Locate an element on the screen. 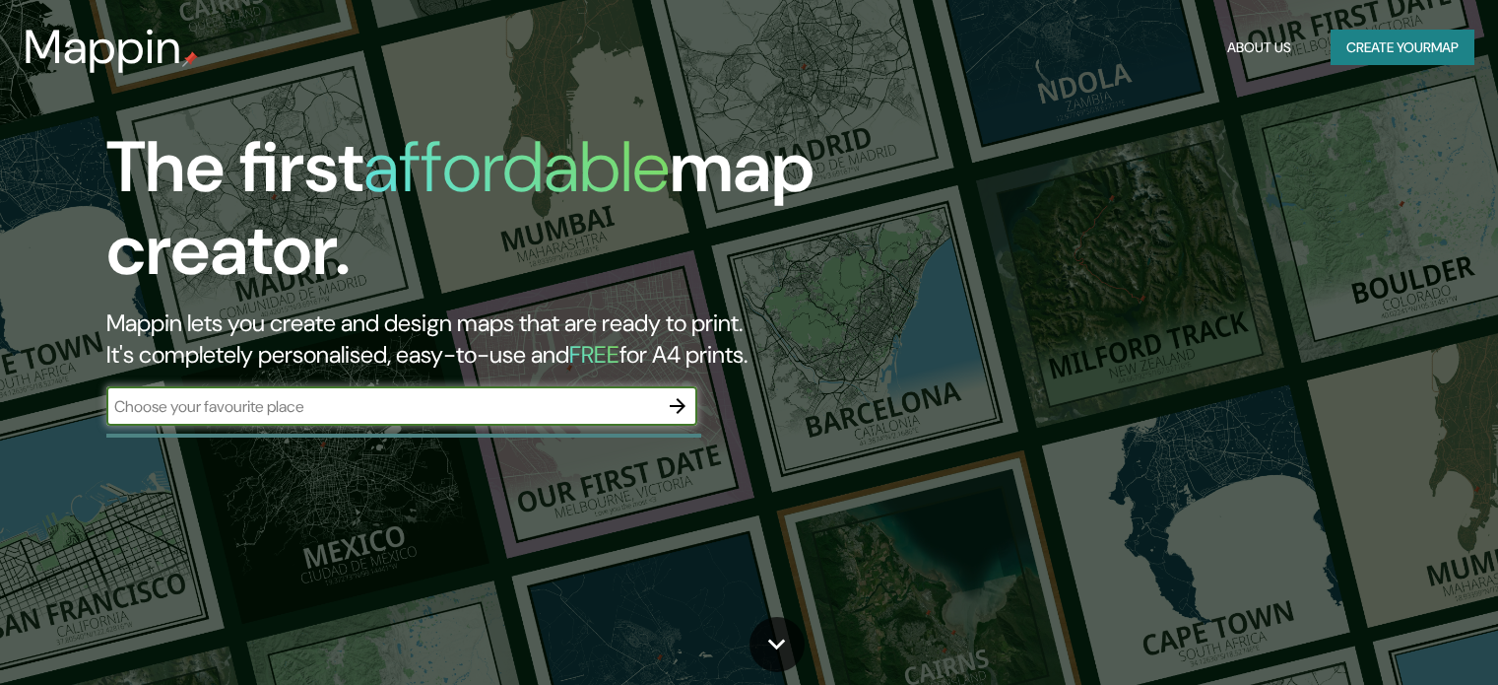 Image resolution: width=1498 pixels, height=685 pixels. button: Create yourmap is located at coordinates (1403, 47).